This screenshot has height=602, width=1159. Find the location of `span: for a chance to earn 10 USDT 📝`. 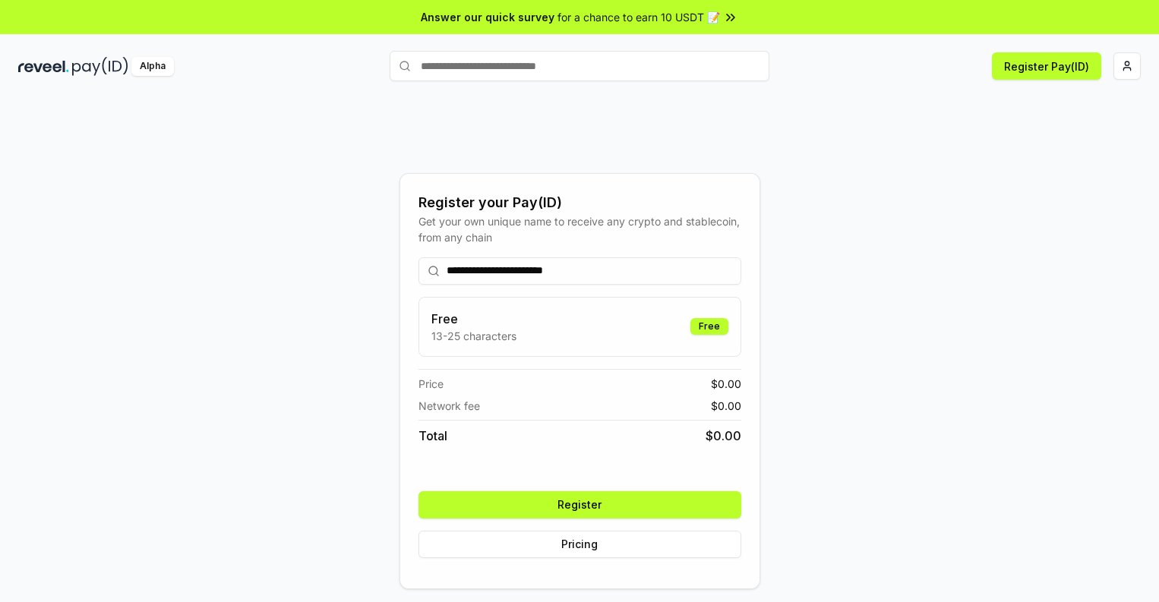

span: for a chance to earn 10 USDT 📝 is located at coordinates (639, 17).